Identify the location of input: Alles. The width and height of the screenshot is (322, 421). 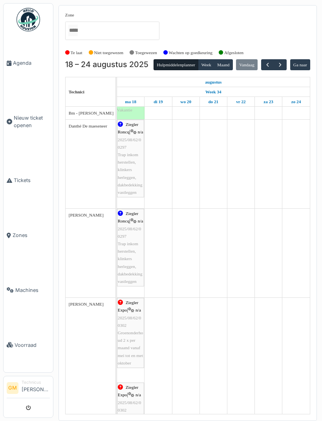
(73, 30).